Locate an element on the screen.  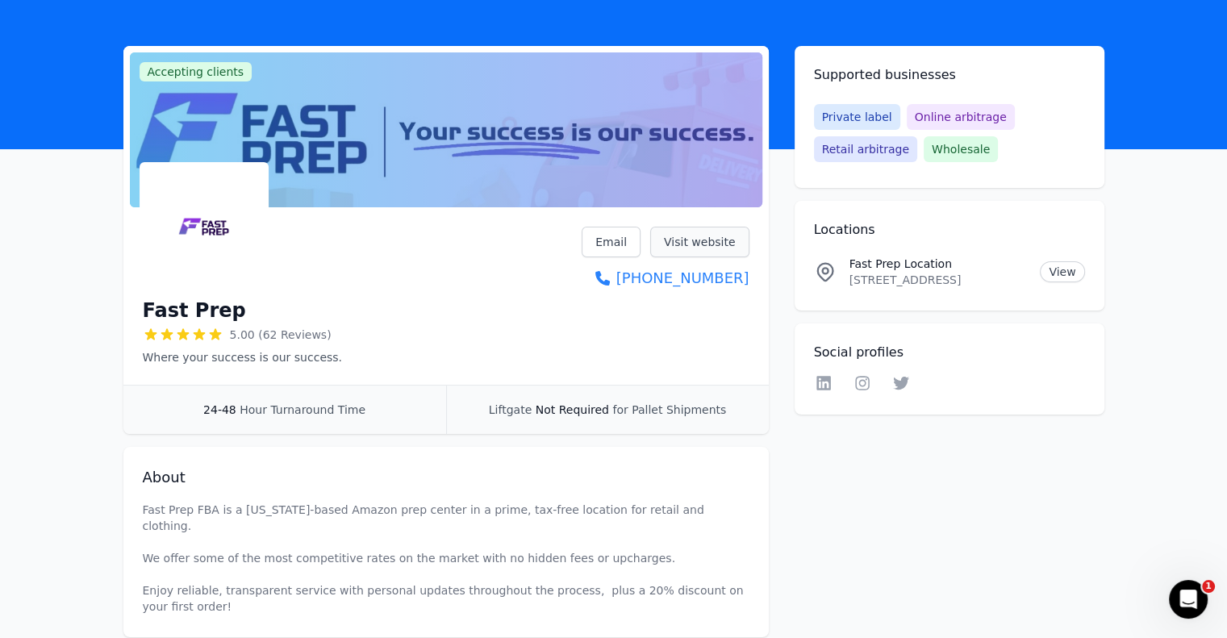
span: Liftgate is located at coordinates (510, 410).